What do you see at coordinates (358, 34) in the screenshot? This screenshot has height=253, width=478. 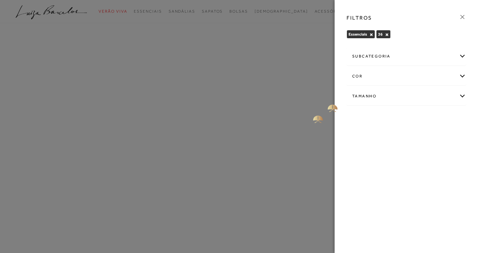 I see `span: Essenciais` at bounding box center [358, 34].